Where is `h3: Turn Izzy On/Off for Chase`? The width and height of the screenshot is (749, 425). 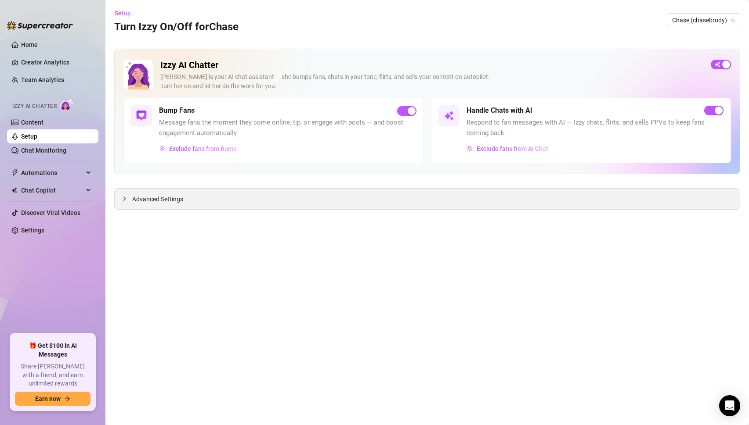 h3: Turn Izzy On/Off for Chase is located at coordinates (176, 27).